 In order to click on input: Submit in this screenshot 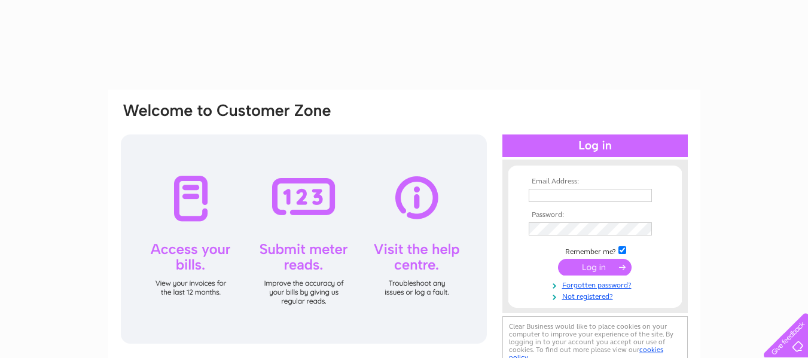, I will do `click(595, 267)`.